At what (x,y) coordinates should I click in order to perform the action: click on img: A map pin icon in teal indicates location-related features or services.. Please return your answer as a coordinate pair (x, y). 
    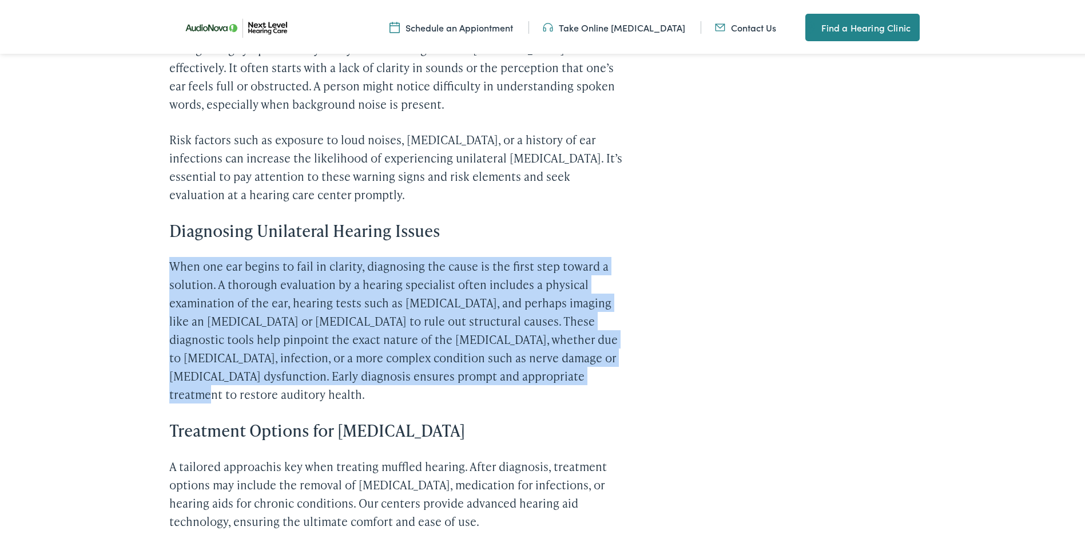
    Looking at the image, I should click on (811, 25).